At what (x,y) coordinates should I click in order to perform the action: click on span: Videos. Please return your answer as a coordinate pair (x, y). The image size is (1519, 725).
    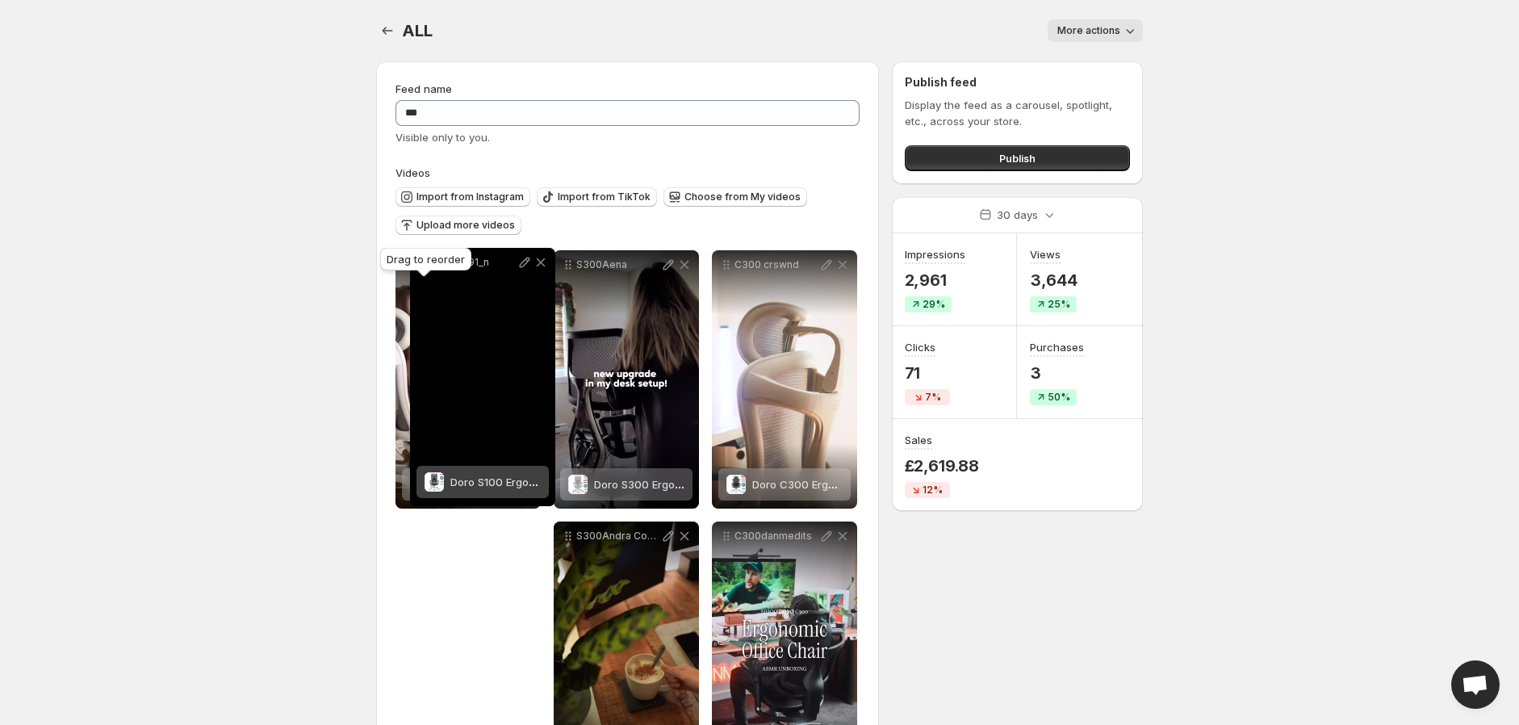
    Looking at the image, I should click on (412, 173).